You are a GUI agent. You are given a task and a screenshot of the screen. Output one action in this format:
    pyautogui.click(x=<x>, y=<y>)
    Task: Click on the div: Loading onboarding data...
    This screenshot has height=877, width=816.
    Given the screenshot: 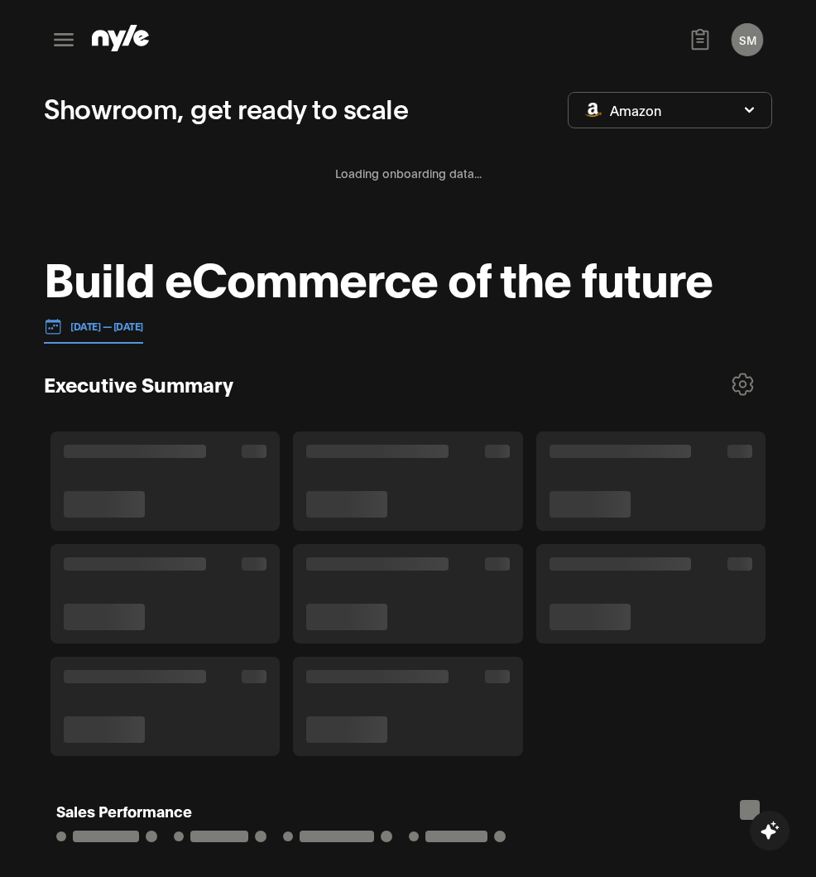 What is the action you would take?
    pyautogui.click(x=408, y=173)
    